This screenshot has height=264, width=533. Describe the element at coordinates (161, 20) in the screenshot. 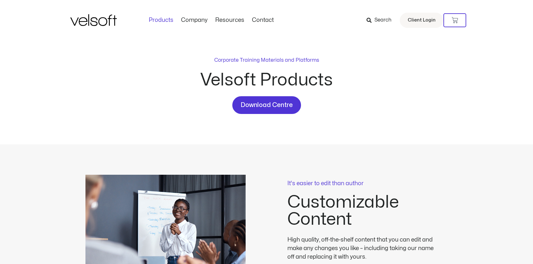

I see `a: ProductsMenu Toggle` at that location.